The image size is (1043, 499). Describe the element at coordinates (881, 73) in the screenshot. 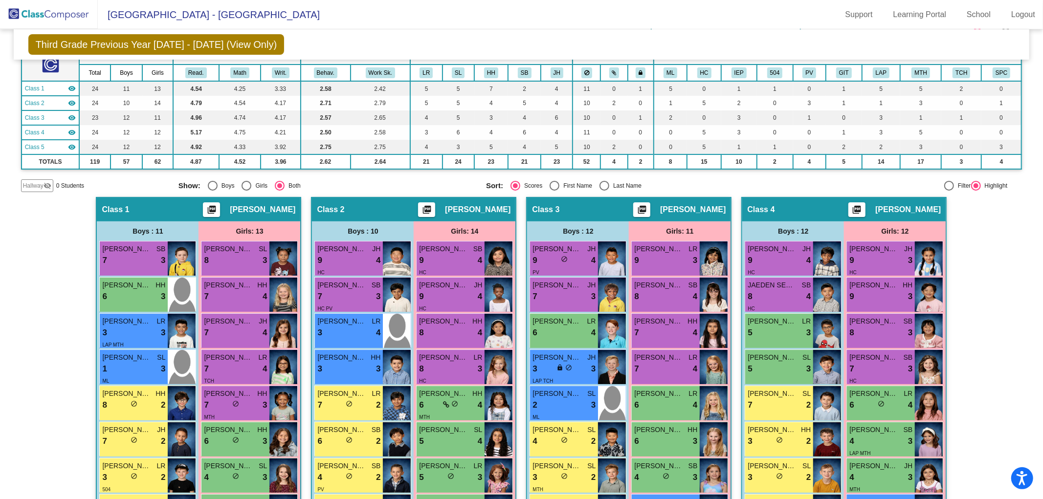

I see `th: Reading Specialist Support` at that location.